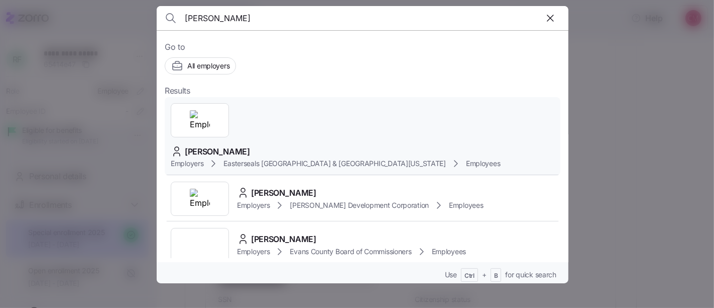 This screenshot has height=308, width=714. I want to click on span: Evans County Board of Commissioners, so click(351, 251).